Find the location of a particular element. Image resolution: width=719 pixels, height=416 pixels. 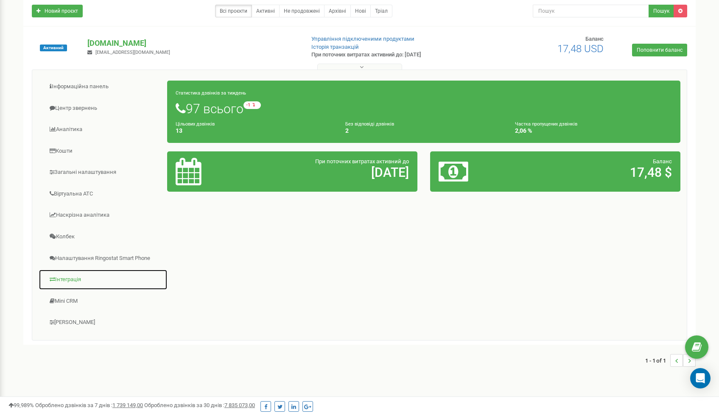

a: Наскрізна аналітика is located at coordinates (103, 215).